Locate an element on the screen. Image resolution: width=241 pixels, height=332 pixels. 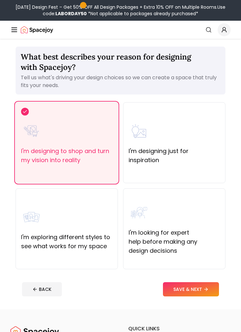
label: I'm exploring different styles to see what works for my space is located at coordinates (67, 242).